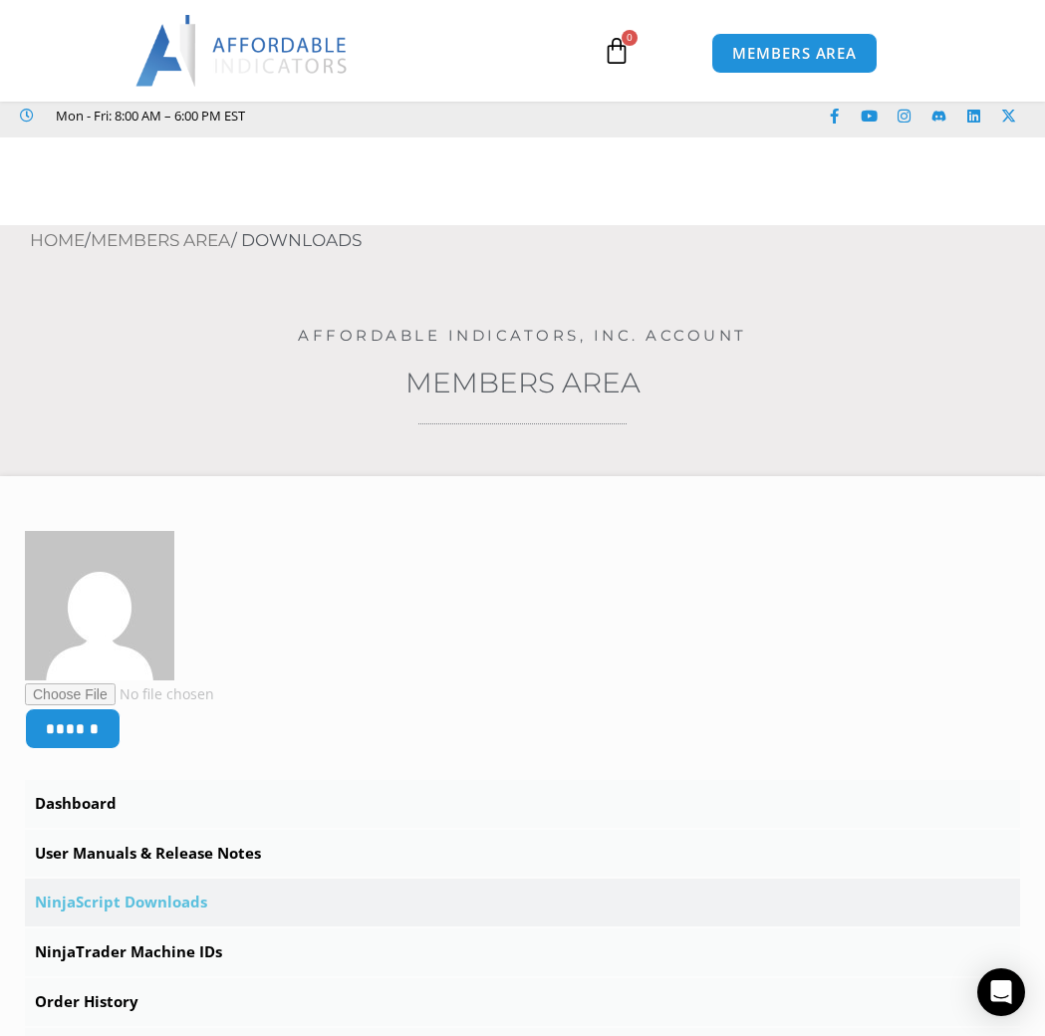 The image size is (1045, 1036). I want to click on a: Dashboard, so click(522, 804).